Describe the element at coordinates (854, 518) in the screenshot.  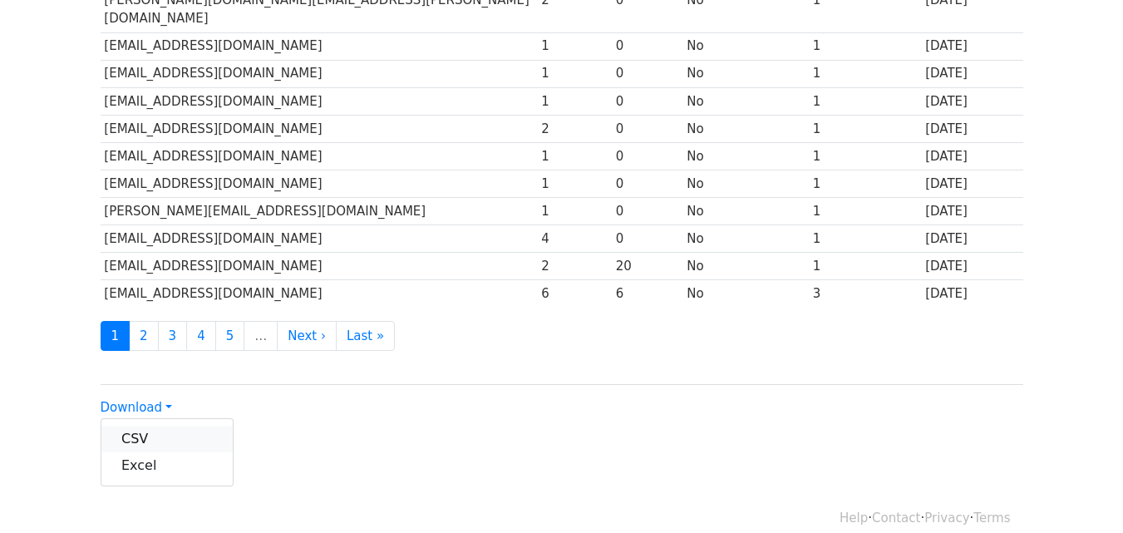
I see `a: Help` at that location.